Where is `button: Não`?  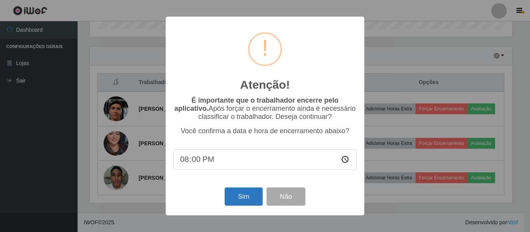 button: Não is located at coordinates (286, 197).